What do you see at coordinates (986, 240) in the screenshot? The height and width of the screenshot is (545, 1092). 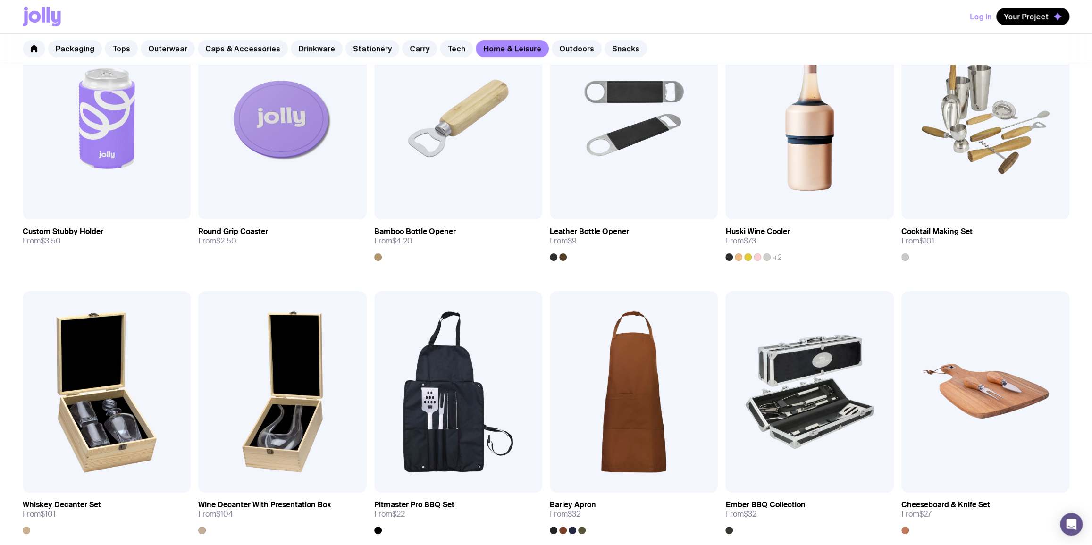 I see `a: Cocktail Making SetFrom$101` at bounding box center [986, 240].